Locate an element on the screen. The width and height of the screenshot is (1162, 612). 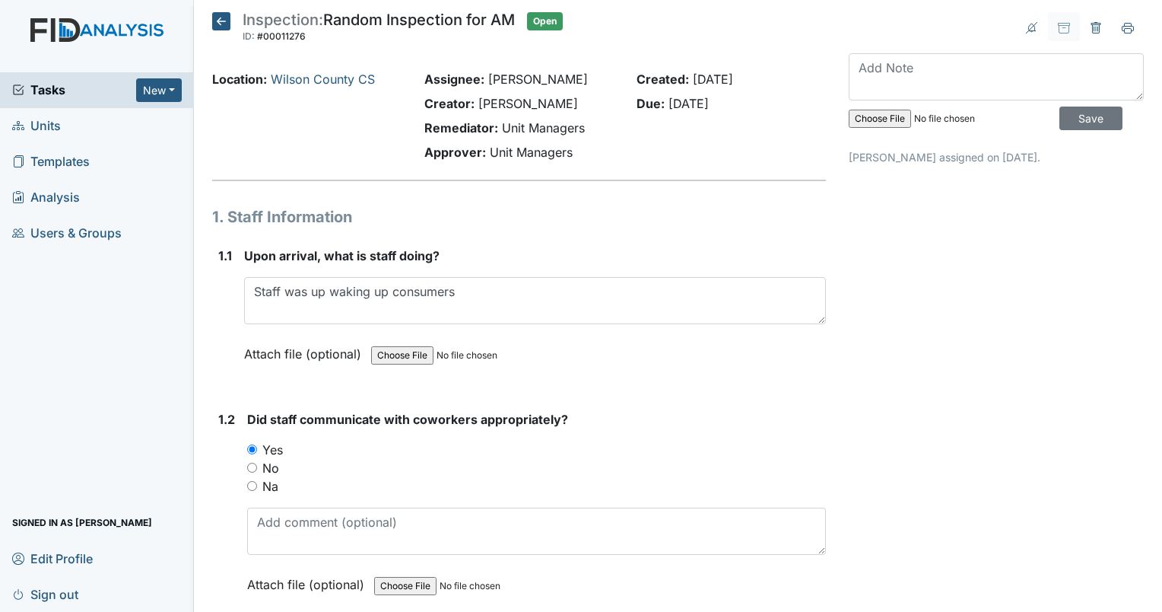
strong: Approver: is located at coordinates (455, 152).